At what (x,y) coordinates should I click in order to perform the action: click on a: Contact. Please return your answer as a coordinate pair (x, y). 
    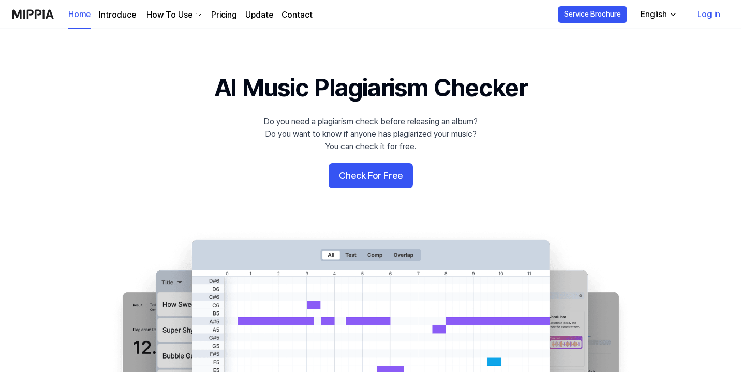
    Looking at the image, I should click on (297, 15).